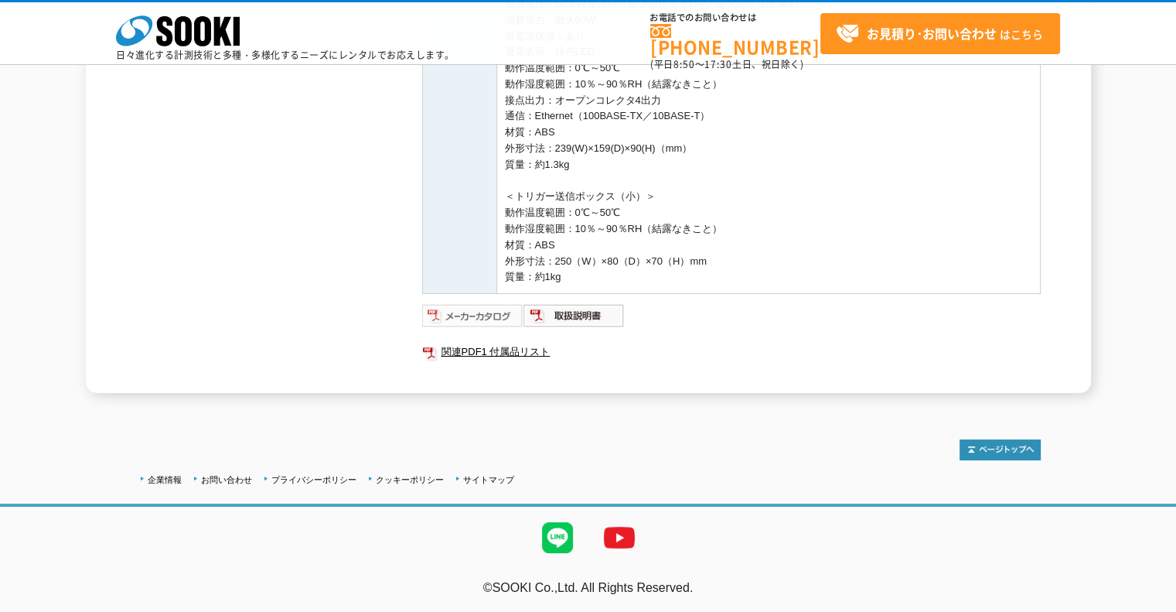 Image resolution: width=1176 pixels, height=612 pixels. I want to click on a: 企業情報, so click(165, 480).